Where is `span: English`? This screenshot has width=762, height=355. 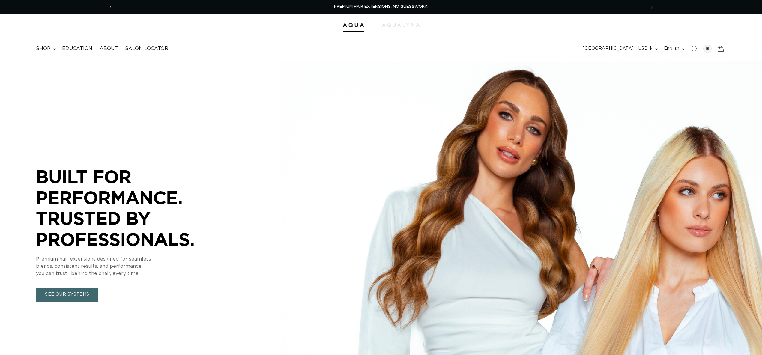 span: English is located at coordinates (672, 49).